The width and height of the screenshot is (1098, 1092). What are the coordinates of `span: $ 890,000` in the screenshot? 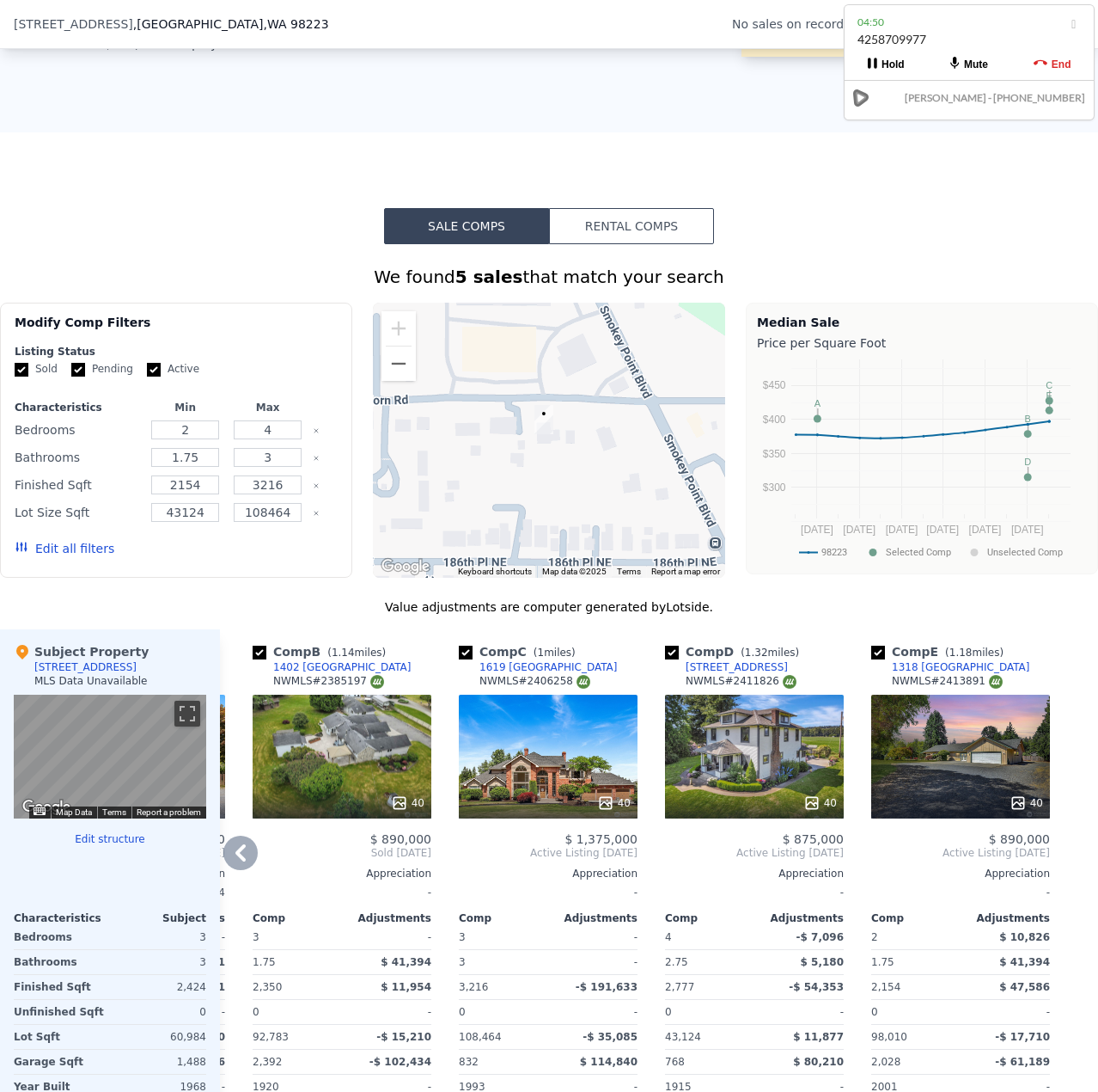 It's located at (1019, 839).